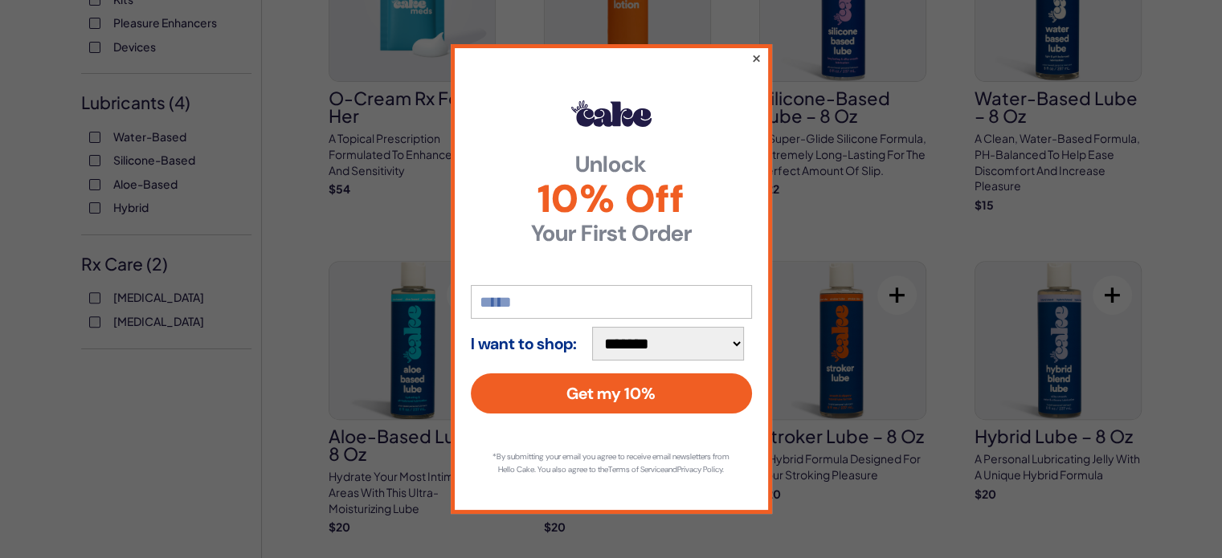 The width and height of the screenshot is (1222, 558). Describe the element at coordinates (611, 234) in the screenshot. I see `strong: Your First Order` at that location.